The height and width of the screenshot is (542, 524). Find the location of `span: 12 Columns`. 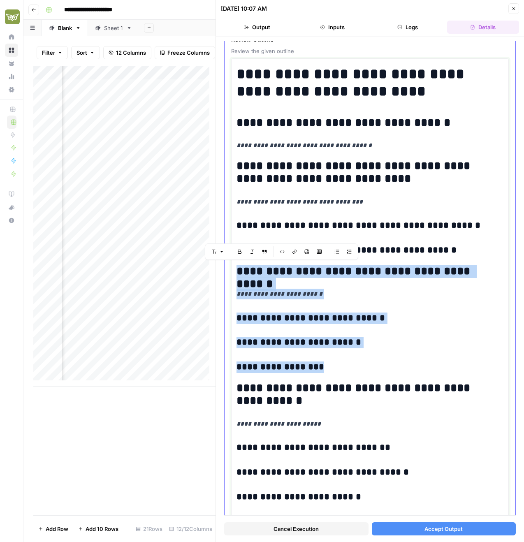

span: 12 Columns is located at coordinates (131, 53).